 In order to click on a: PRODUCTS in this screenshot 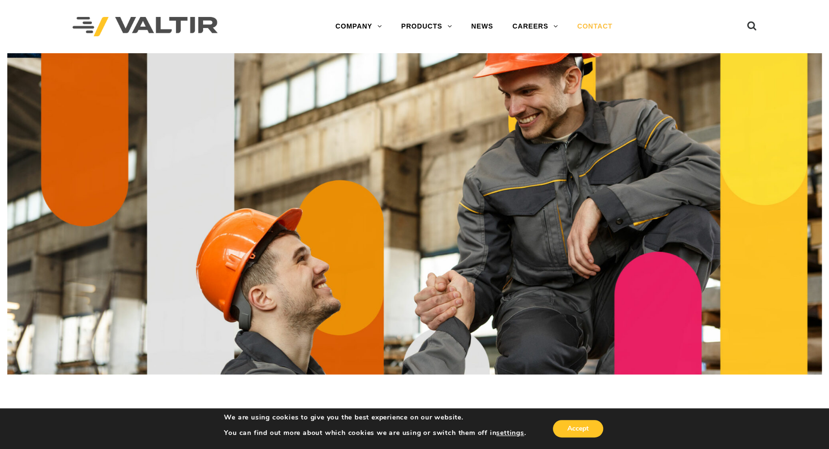, I will do `click(426, 27)`.